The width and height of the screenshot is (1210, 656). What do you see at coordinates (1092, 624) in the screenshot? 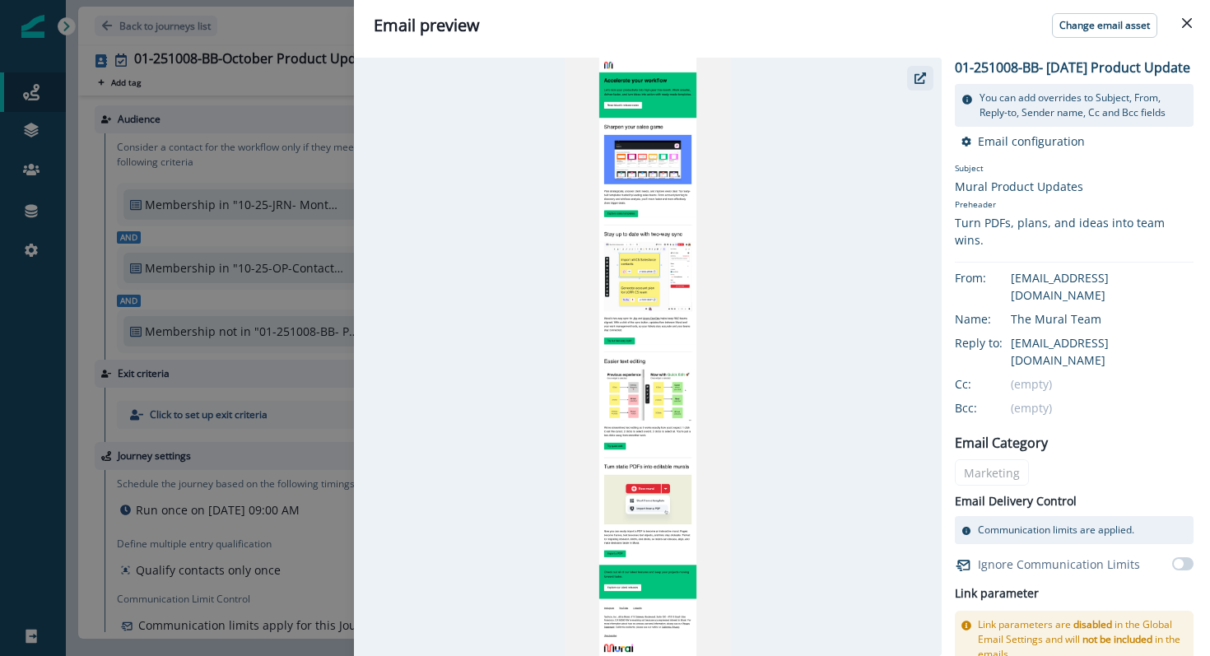
I see `span: disabled` at bounding box center [1092, 624].